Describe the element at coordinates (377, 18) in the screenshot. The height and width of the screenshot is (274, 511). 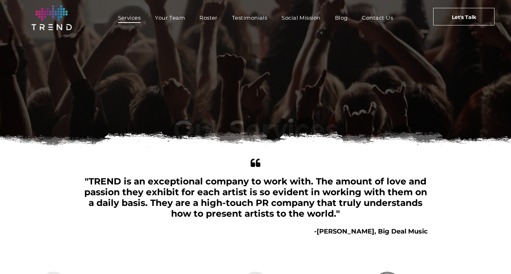
I see `a: Contact Us` at that location.